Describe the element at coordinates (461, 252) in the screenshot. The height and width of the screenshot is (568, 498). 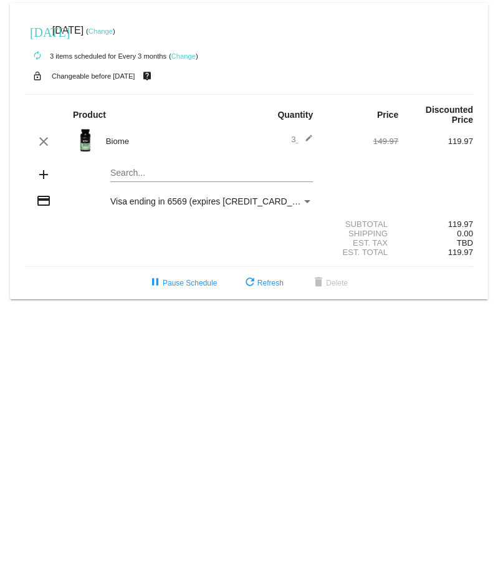
I see `span: 119.97` at that location.